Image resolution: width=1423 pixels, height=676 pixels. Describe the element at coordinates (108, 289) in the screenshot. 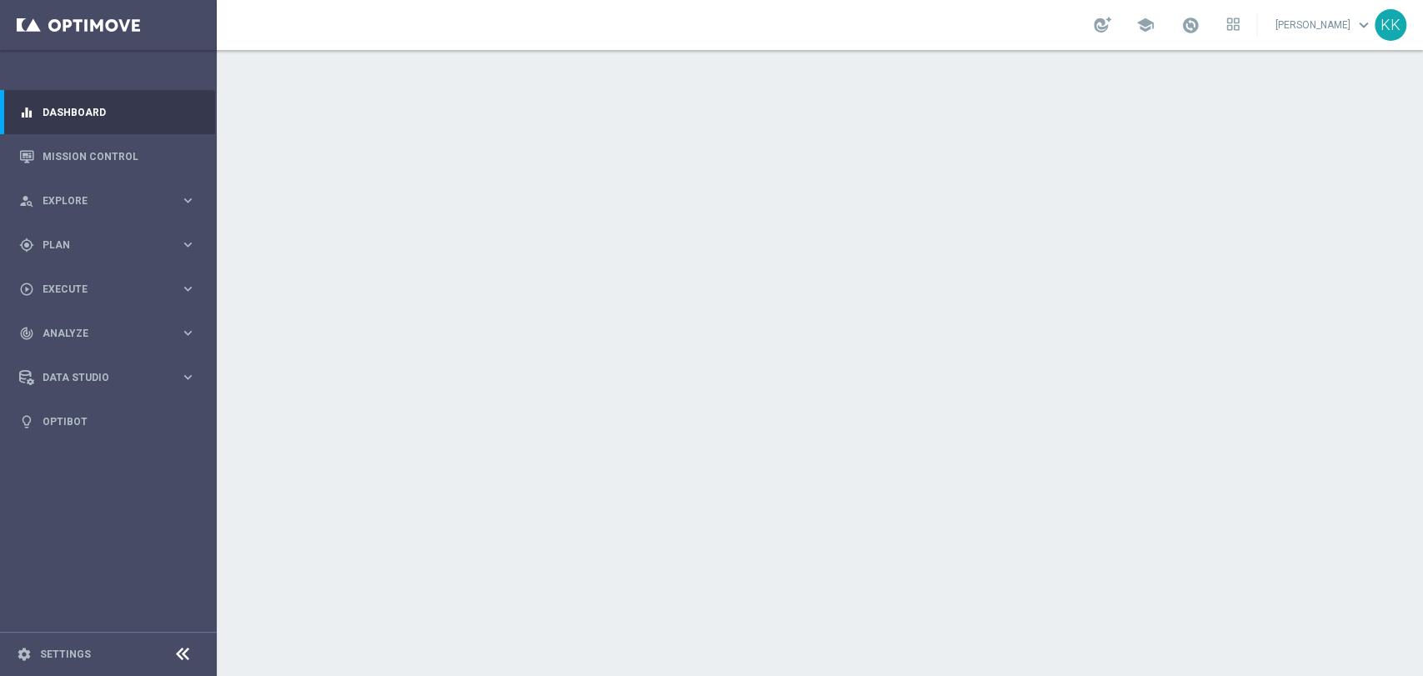

I see `div: play_circle_outline Execute keyboard_arrow_right` at that location.